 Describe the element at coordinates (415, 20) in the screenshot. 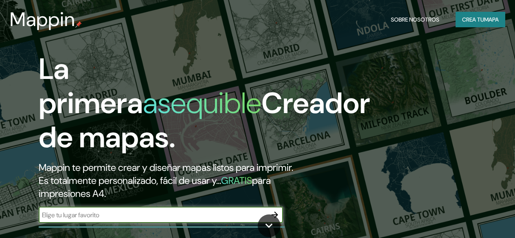

I see `button: Sobre nosotros` at that location.